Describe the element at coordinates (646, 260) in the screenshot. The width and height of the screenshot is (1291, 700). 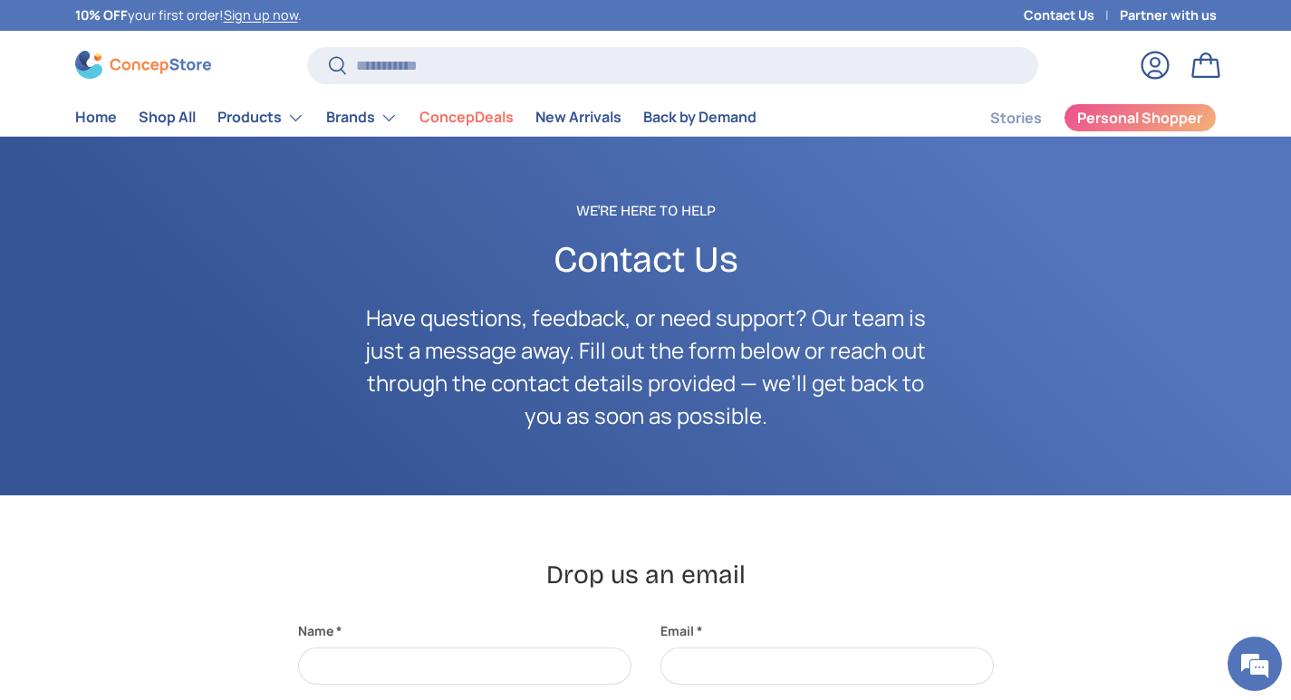
I see `span: Contact Us` at that location.